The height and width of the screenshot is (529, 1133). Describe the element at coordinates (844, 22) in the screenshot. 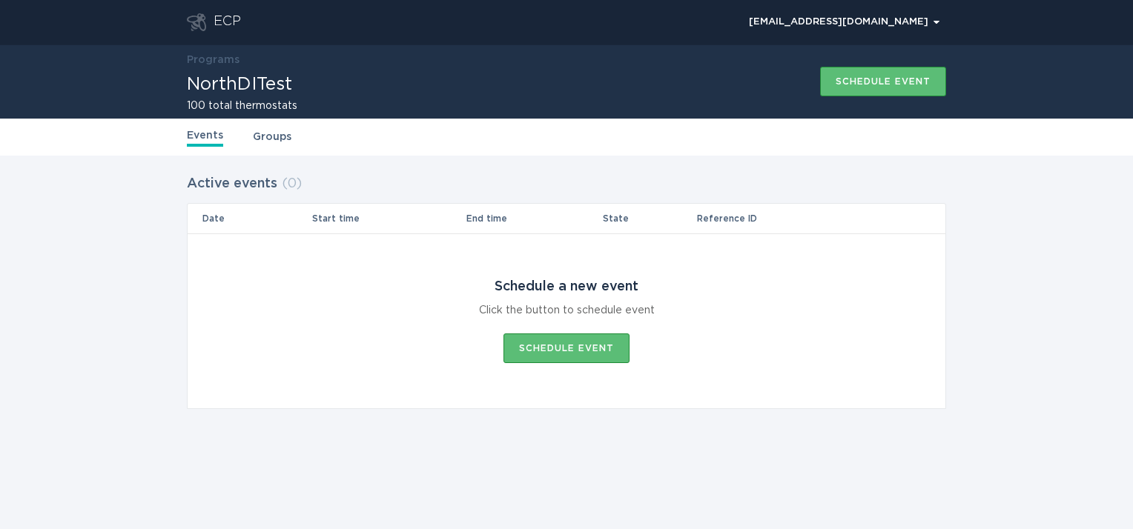

I see `div: Popover menu` at that location.